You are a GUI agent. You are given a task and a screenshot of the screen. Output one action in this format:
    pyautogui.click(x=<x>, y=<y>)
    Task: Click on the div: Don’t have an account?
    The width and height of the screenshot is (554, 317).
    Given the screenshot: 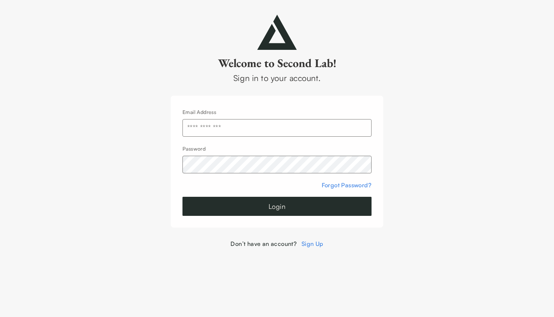 What is the action you would take?
    pyautogui.click(x=277, y=244)
    